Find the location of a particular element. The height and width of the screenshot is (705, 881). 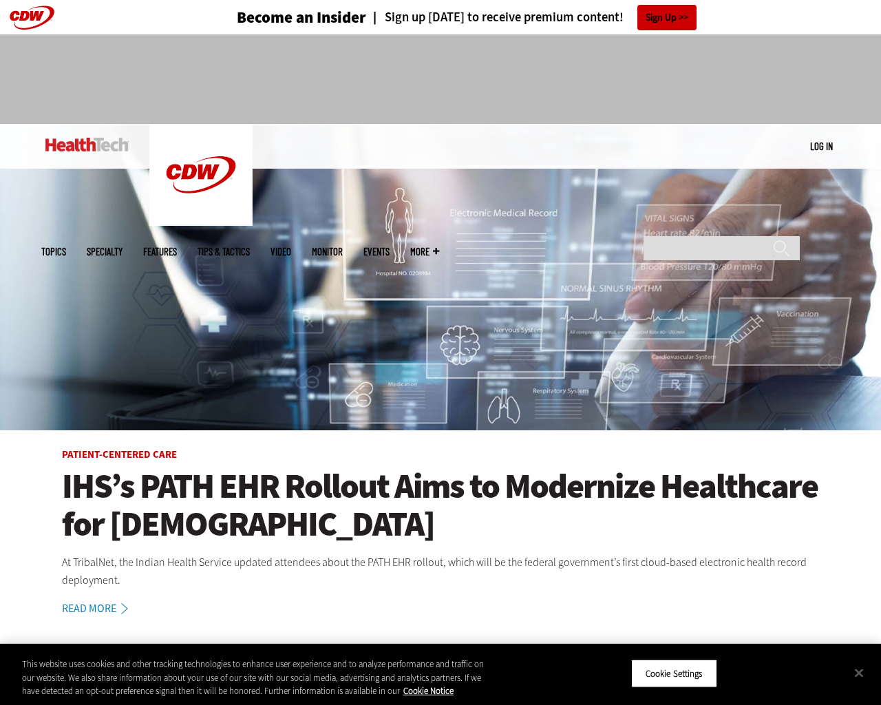

a: Events is located at coordinates (376, 251).